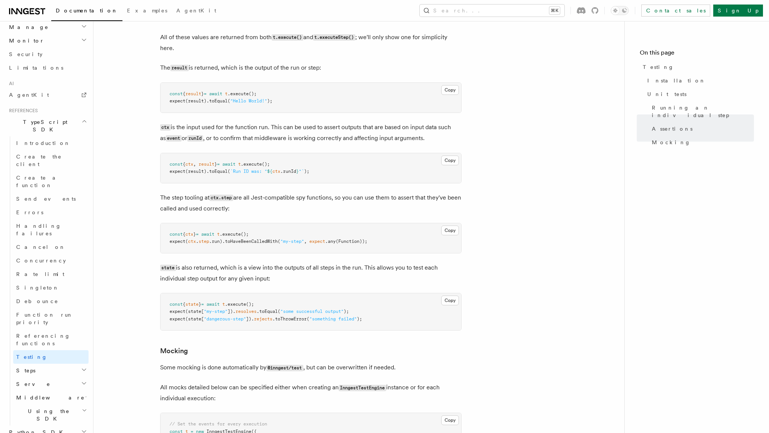 The width and height of the screenshot is (769, 433). What do you see at coordinates (51, 340) in the screenshot?
I see `a: Referencing functions` at bounding box center [51, 340].